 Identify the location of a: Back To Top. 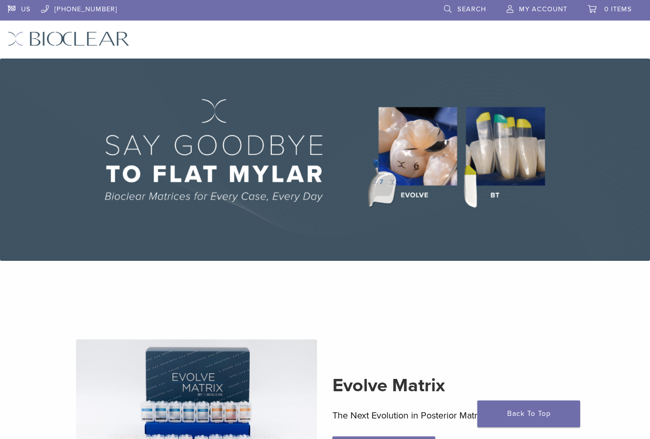
(529, 414).